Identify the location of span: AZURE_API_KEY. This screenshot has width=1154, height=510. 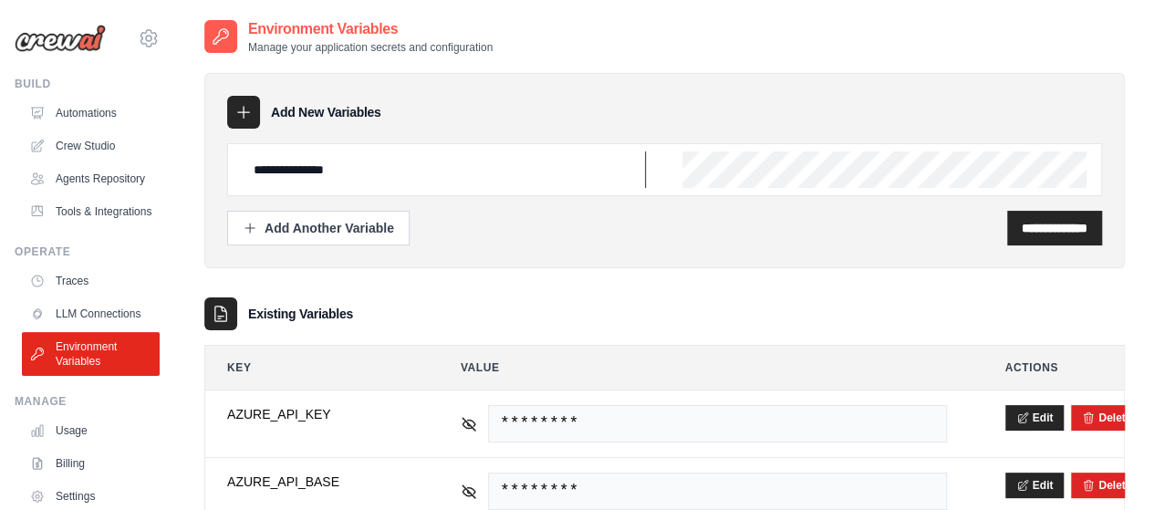
(315, 414).